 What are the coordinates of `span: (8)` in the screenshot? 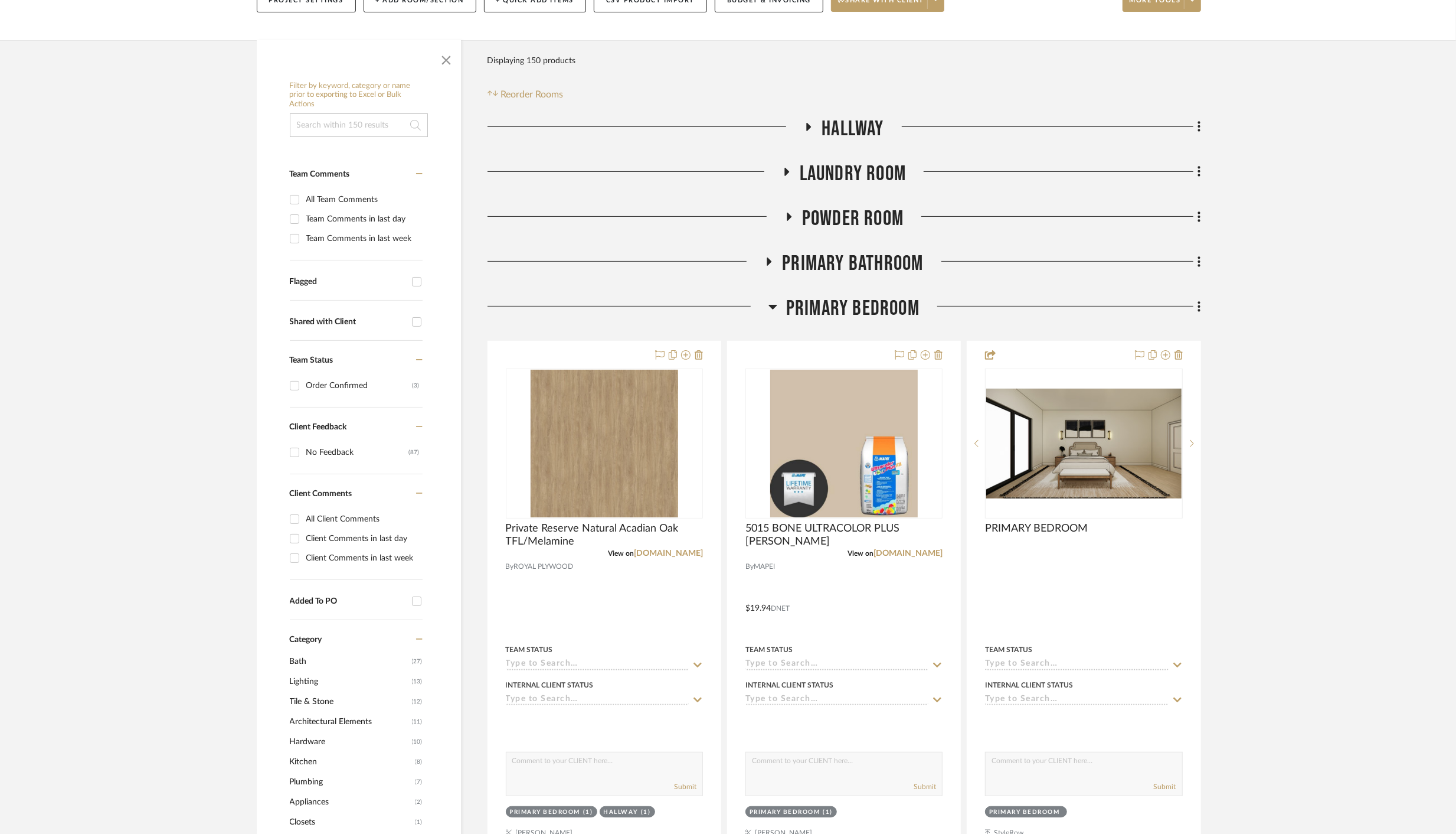 It's located at (420, 762).